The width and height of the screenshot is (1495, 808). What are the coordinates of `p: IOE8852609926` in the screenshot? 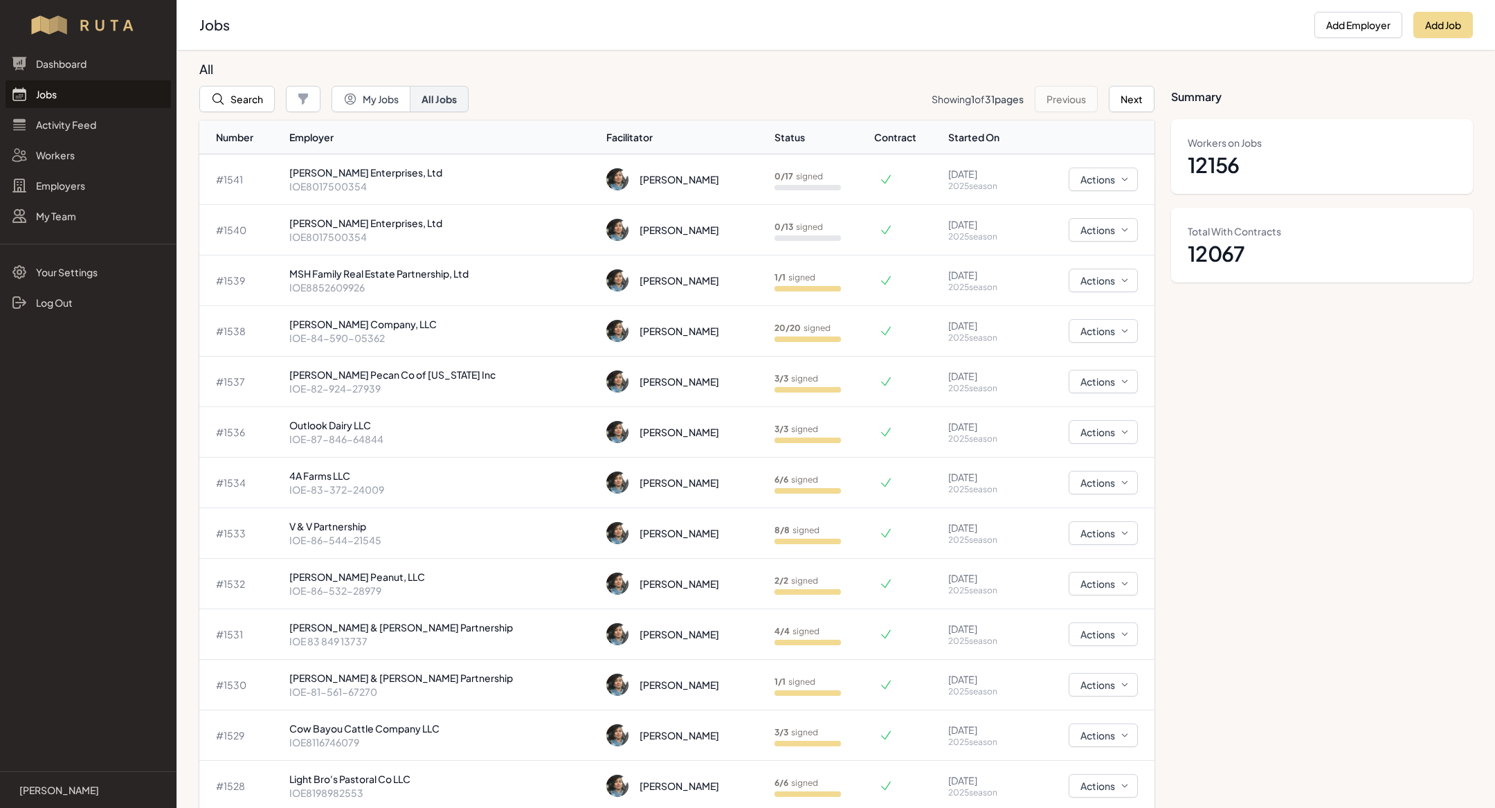 It's located at (442, 287).